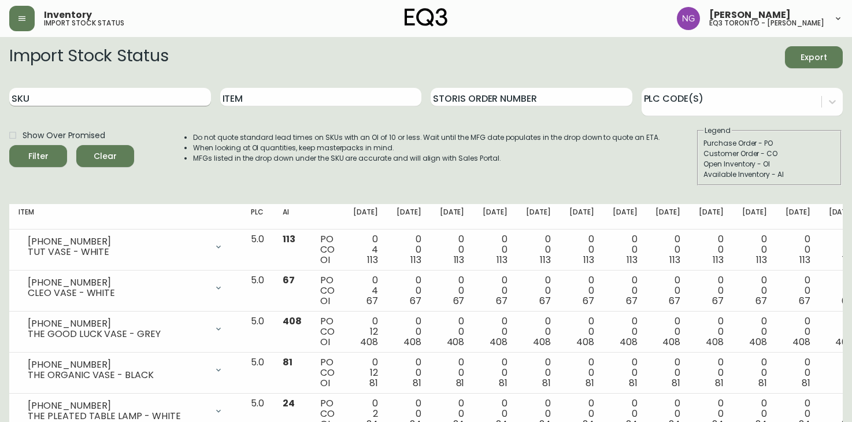  I want to click on th: AI, so click(292, 217).